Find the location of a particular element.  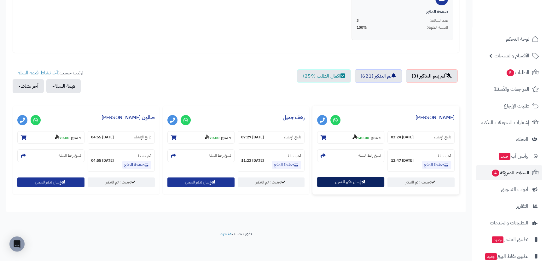

span: إشعارات التحويلات البنكية is located at coordinates (505, 123).